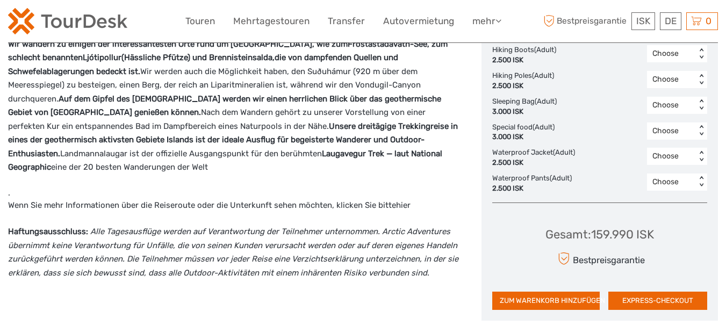 This screenshot has height=326, width=726. Describe the element at coordinates (130, 23) in the screenshot. I see `button: Open LiveChat chat widget` at that location.